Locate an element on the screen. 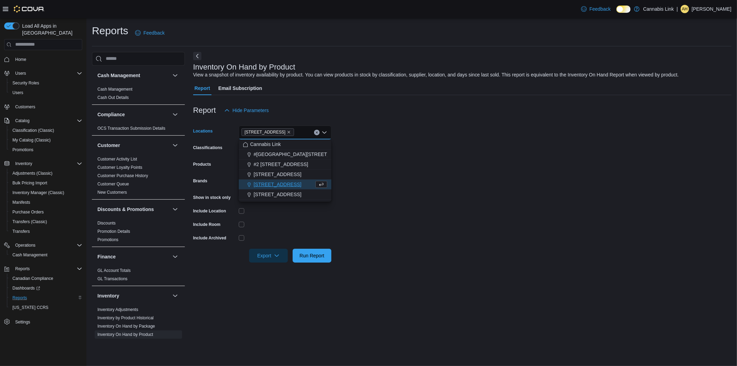 The image size is (737, 366). span: Security Roles is located at coordinates (26, 83).